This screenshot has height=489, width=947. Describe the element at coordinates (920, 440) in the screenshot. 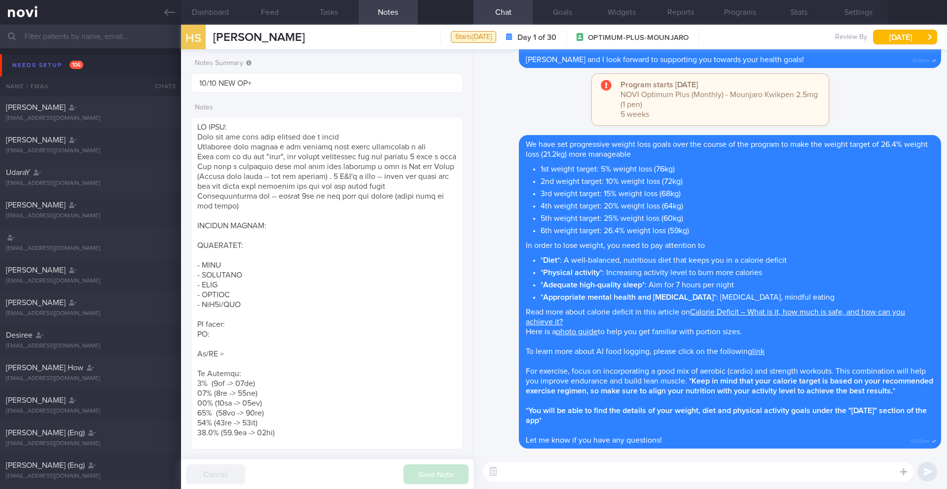

I see `span: 12:55pm` at that location.